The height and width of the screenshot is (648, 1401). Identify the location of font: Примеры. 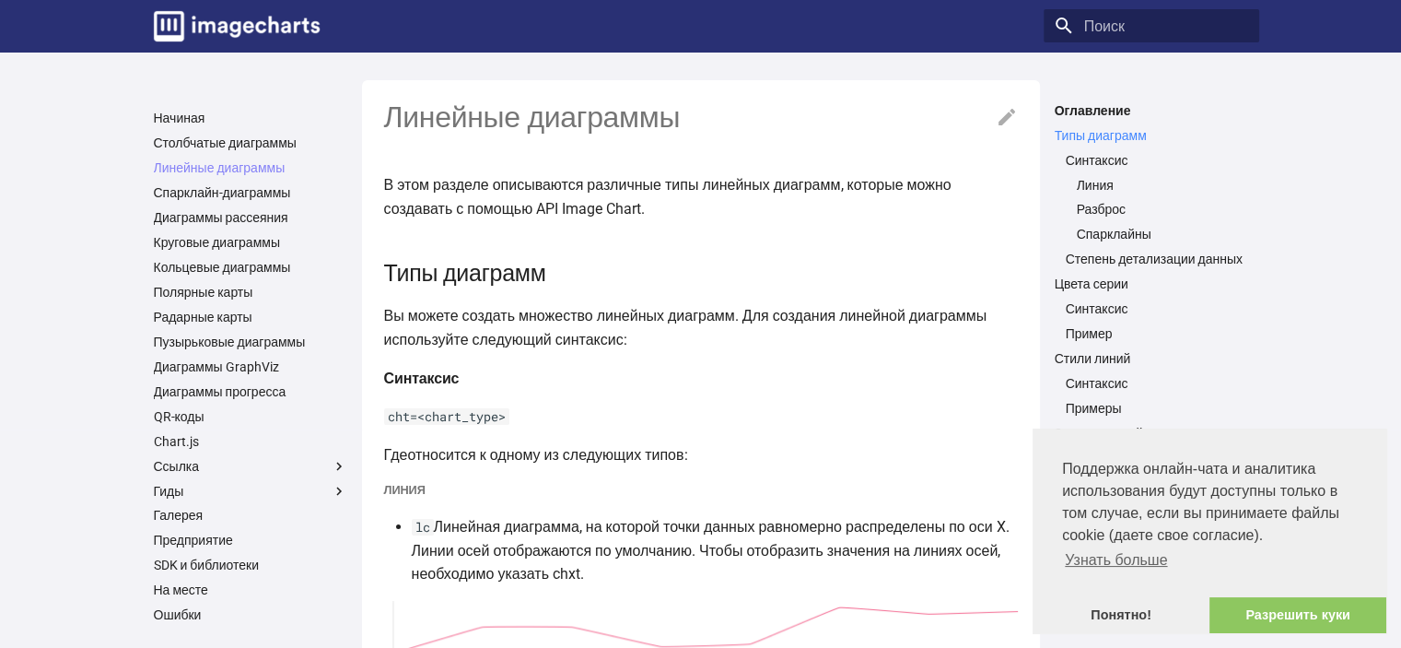
(1094, 408).